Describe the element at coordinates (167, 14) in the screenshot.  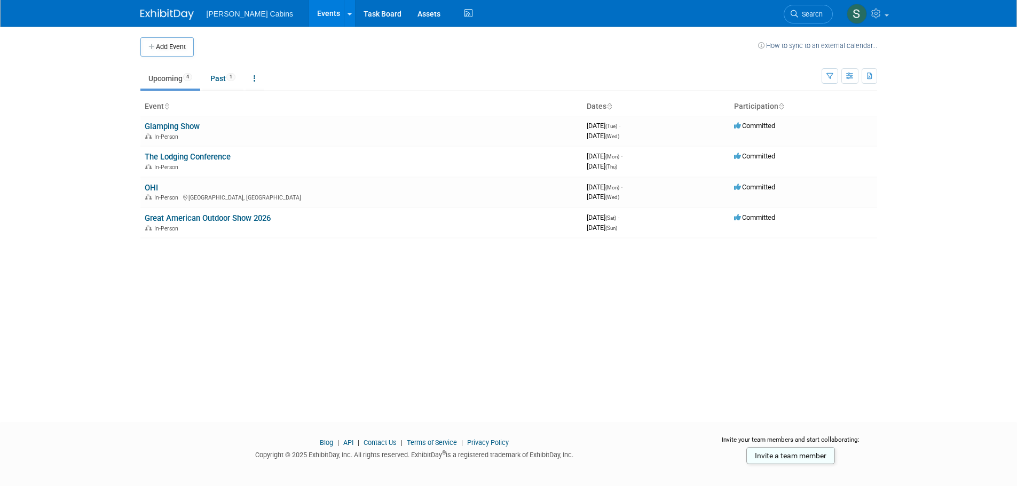
I see `img: ExhibitDay` at that location.